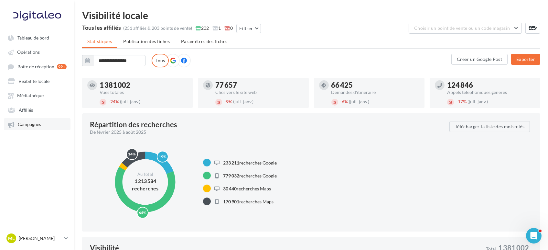 The width and height of the screenshot is (548, 250). I want to click on span: ML, so click(11, 238).